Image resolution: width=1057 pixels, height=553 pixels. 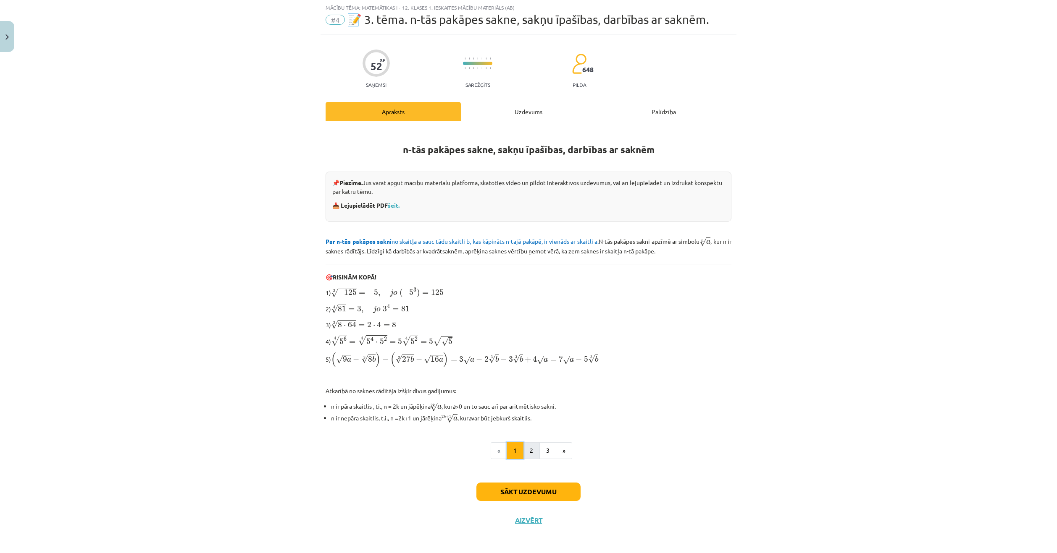 I want to click on img: students-c634bb4e5e11cddfef0936a35e636f08e4e9abd3cc4e673bd6f9a4125e45ecb1.svg, so click(x=579, y=64).